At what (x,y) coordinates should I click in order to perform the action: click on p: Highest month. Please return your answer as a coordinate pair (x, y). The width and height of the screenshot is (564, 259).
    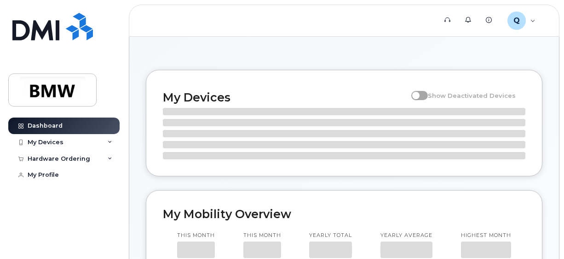
    Looking at the image, I should click on (485, 236).